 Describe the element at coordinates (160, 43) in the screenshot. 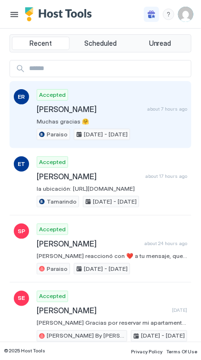

I see `span: Unread` at that location.